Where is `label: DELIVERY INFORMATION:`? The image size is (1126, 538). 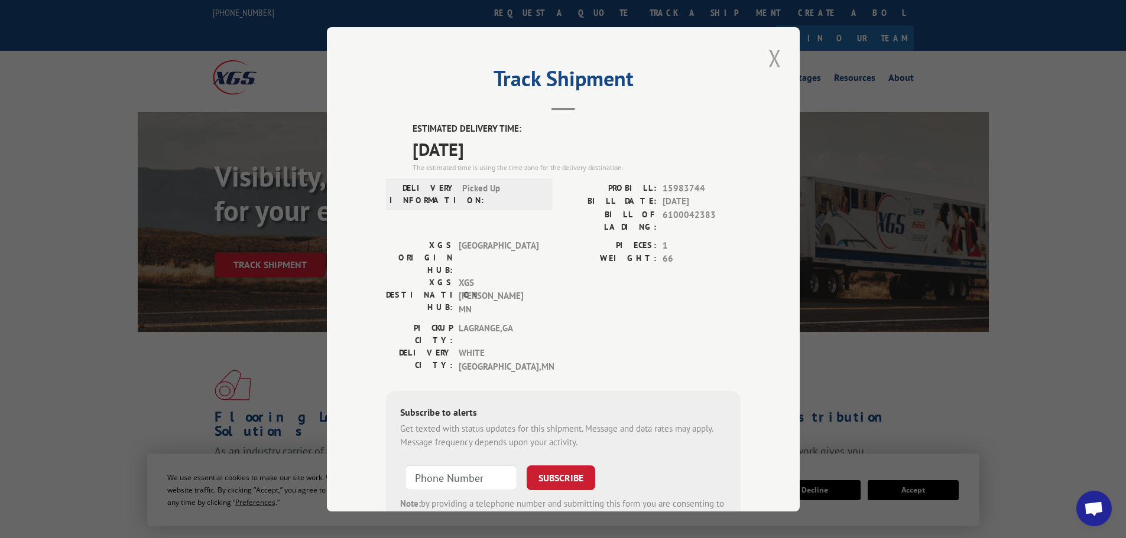
label: DELIVERY INFORMATION: is located at coordinates (423, 194).